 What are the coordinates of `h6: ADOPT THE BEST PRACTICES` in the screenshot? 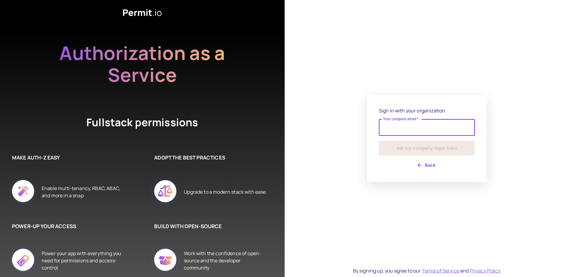 It's located at (210, 158).